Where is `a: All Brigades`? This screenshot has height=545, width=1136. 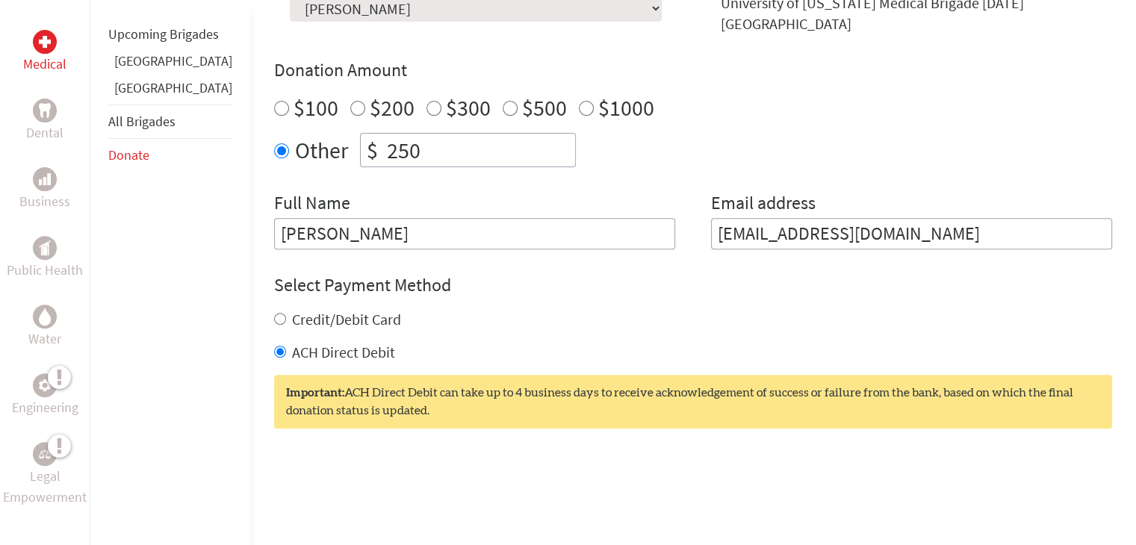 a: All Brigades is located at coordinates (142, 121).